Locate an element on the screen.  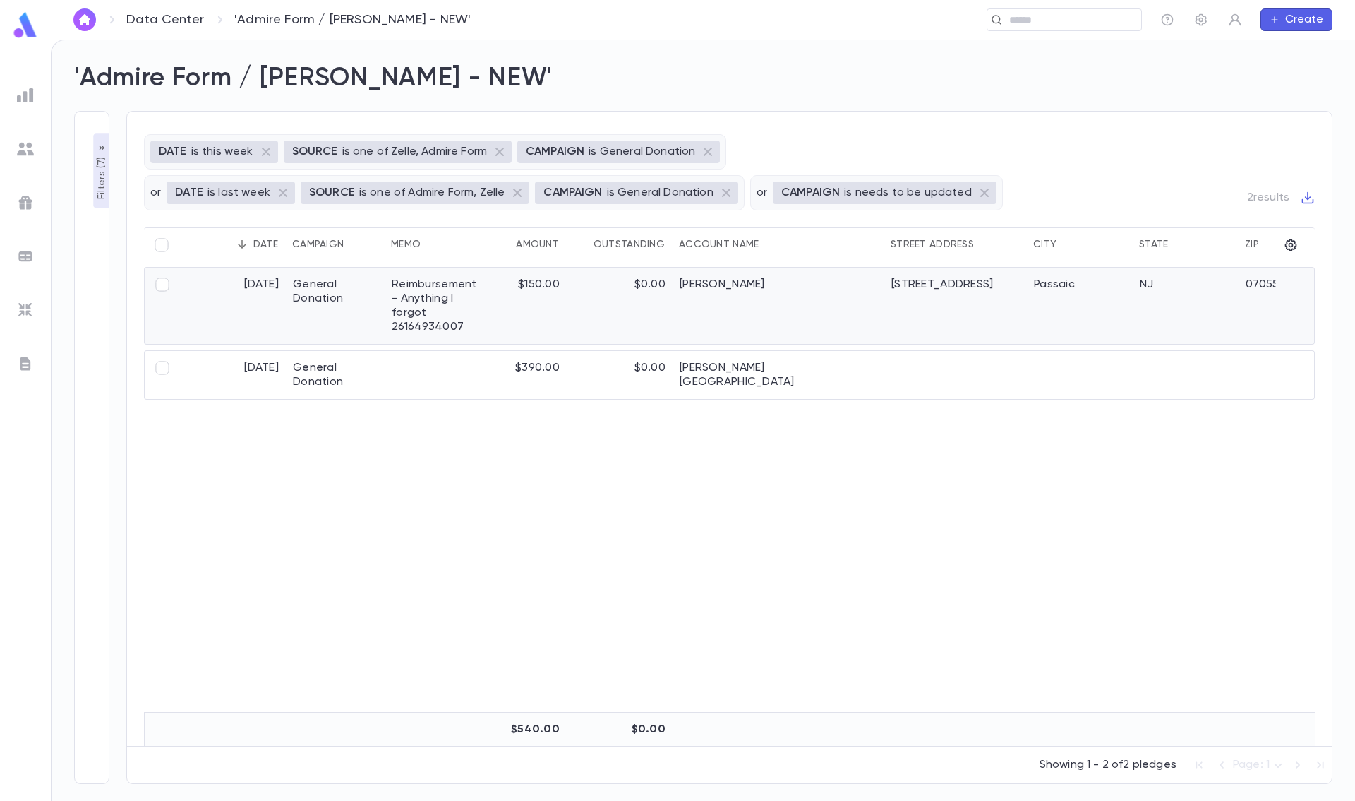
img: home_white.a664292cf8c1dea59945f0da9f25487c.svg is located at coordinates (85, 20).